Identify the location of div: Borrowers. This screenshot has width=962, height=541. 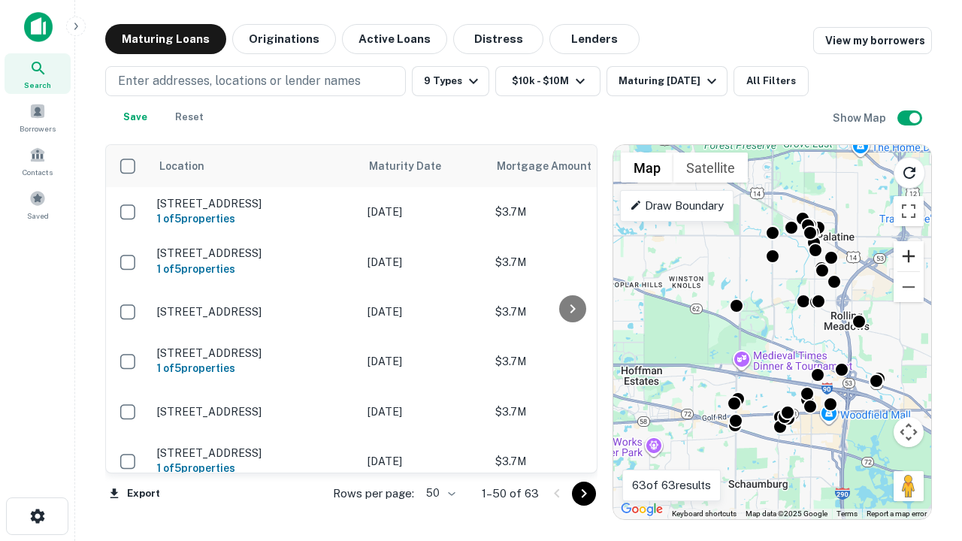
(38, 117).